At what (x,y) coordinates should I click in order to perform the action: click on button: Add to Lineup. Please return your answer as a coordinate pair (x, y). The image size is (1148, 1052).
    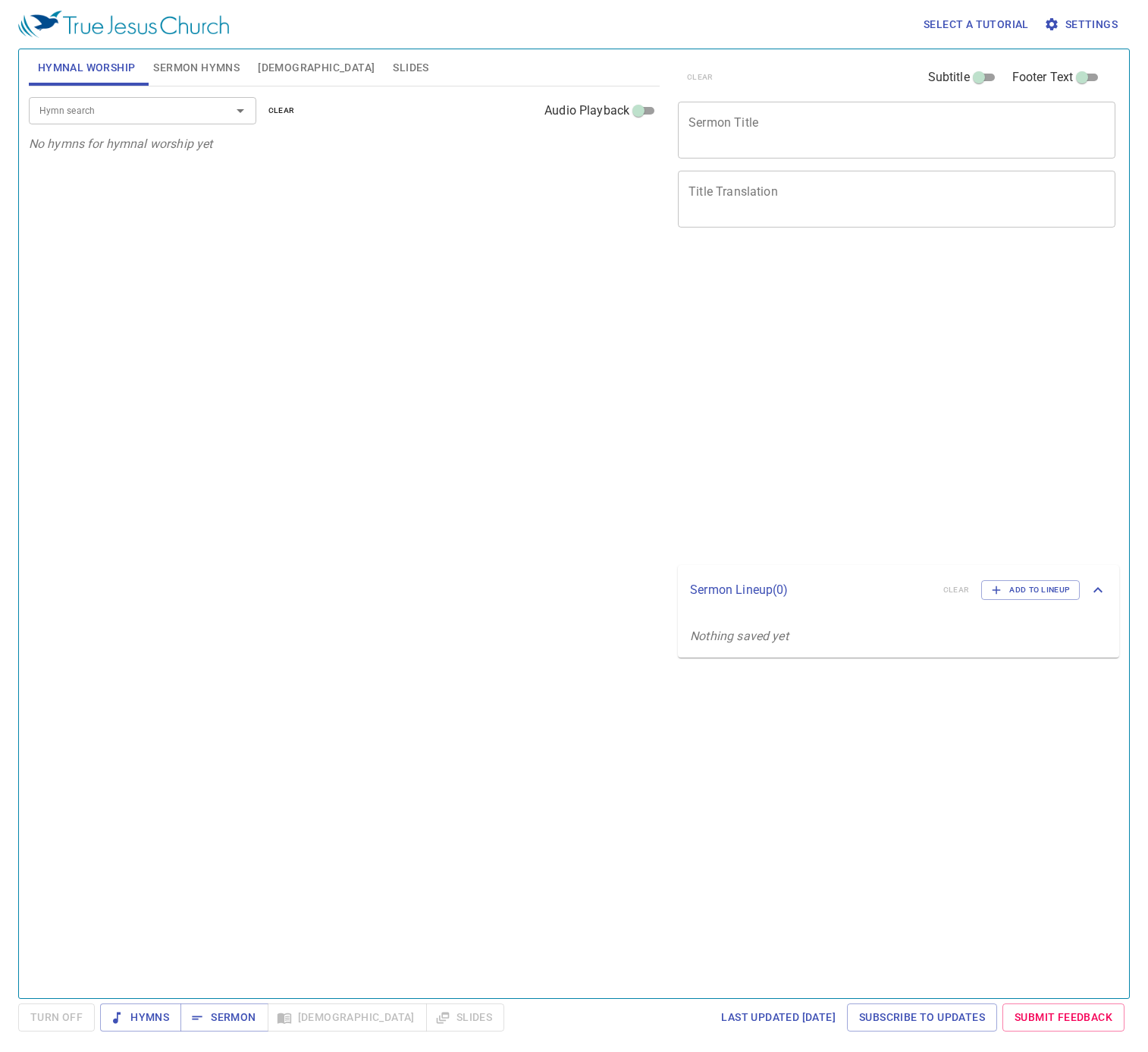
    Looking at the image, I should click on (1031, 590).